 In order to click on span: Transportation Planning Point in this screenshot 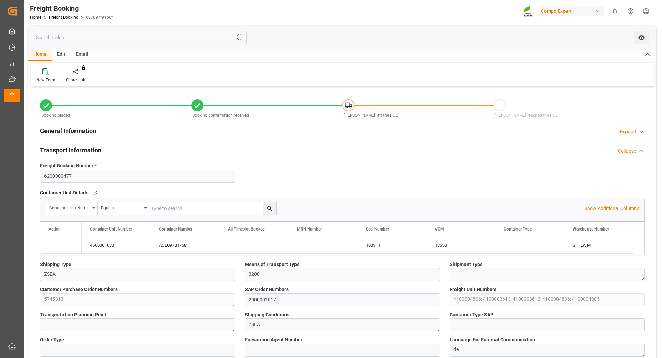, I will do `click(73, 315)`.